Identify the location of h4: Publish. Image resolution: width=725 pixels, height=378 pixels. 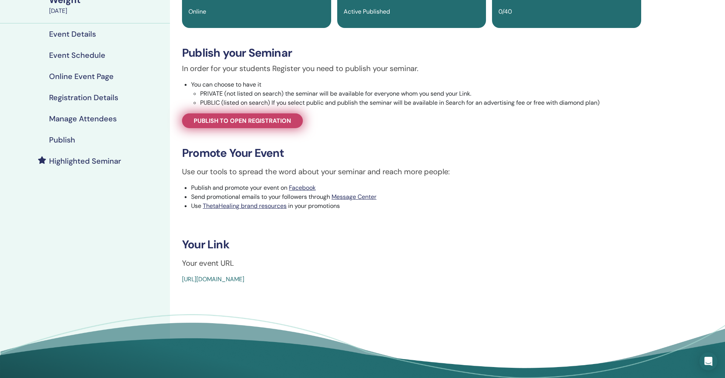
(62, 140).